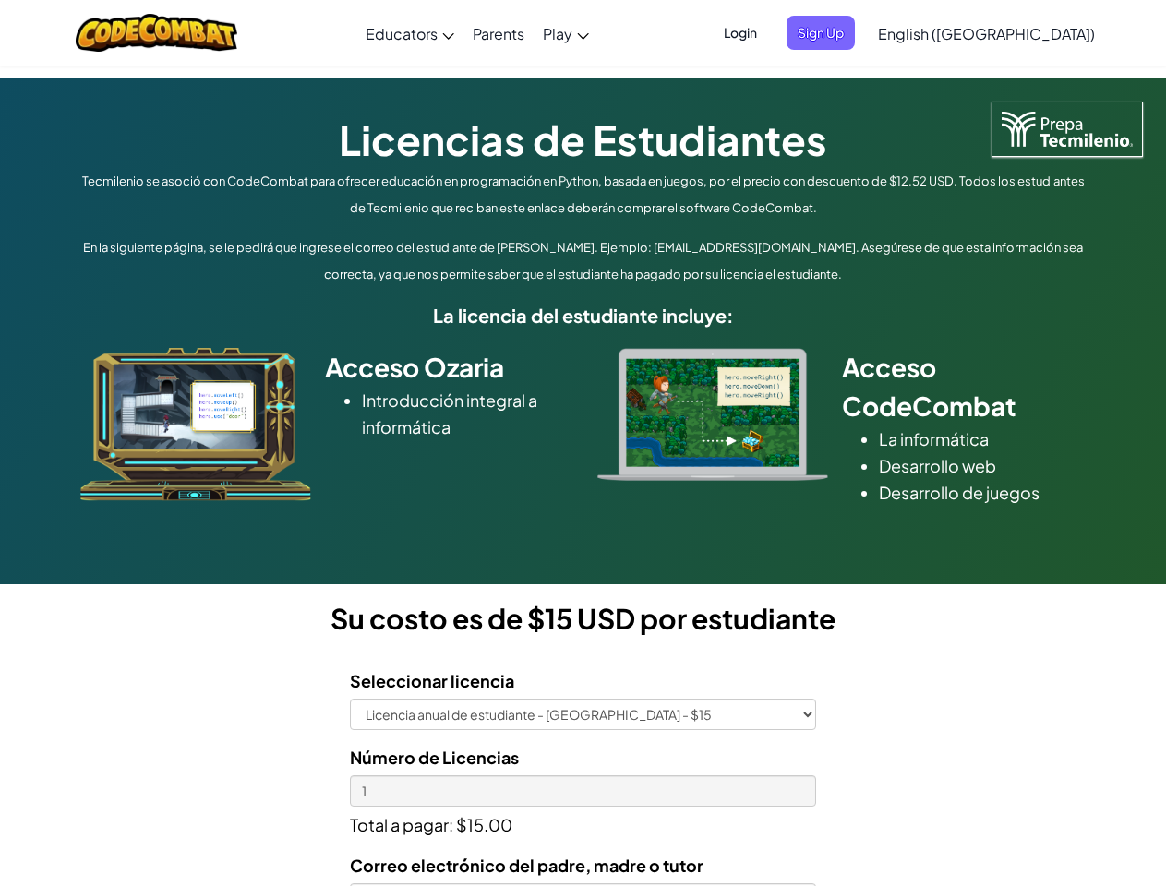 The image size is (1166, 886). What do you see at coordinates (526, 865) in the screenshot?
I see `label: Correo electrónico del padre, madre o tutor` at bounding box center [526, 865].